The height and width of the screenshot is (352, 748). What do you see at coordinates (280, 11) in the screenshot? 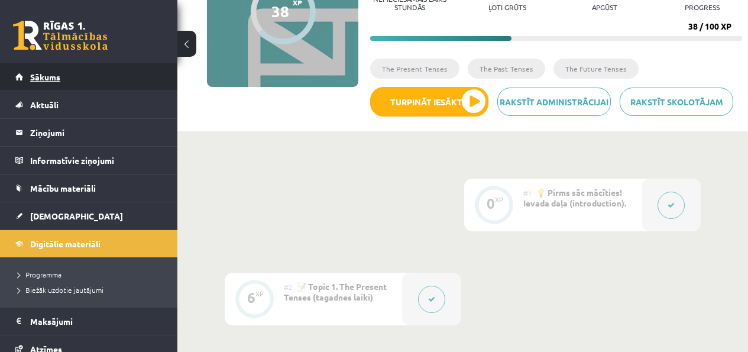
I see `div: 38` at bounding box center [280, 11].